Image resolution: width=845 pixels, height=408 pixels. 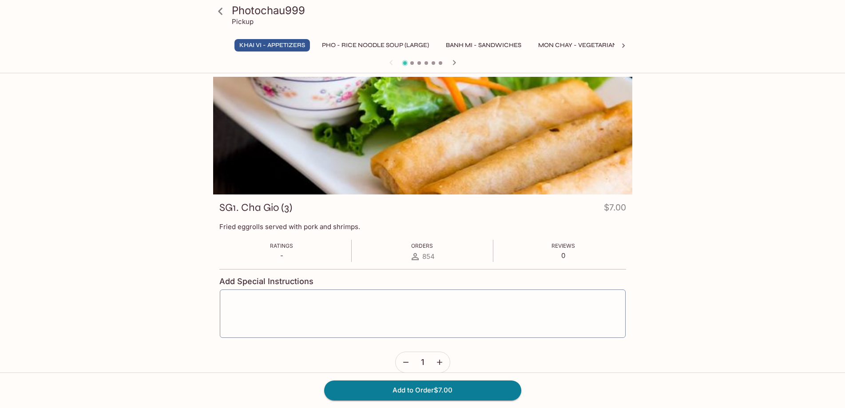 I want to click on button: Pho - Rice Noodle Soup (Large), so click(x=375, y=45).